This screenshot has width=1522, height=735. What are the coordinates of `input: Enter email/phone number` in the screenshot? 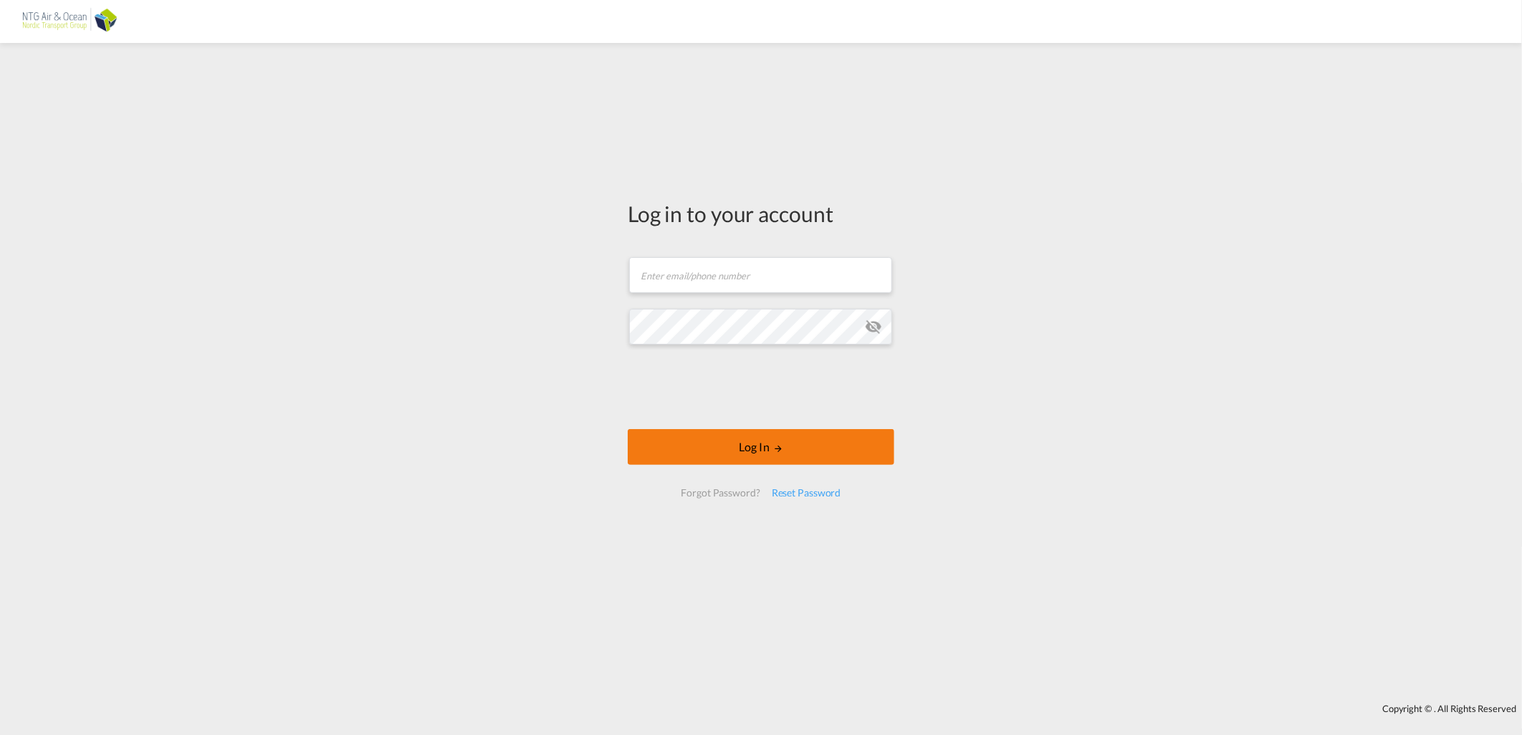 It's located at (761, 275).